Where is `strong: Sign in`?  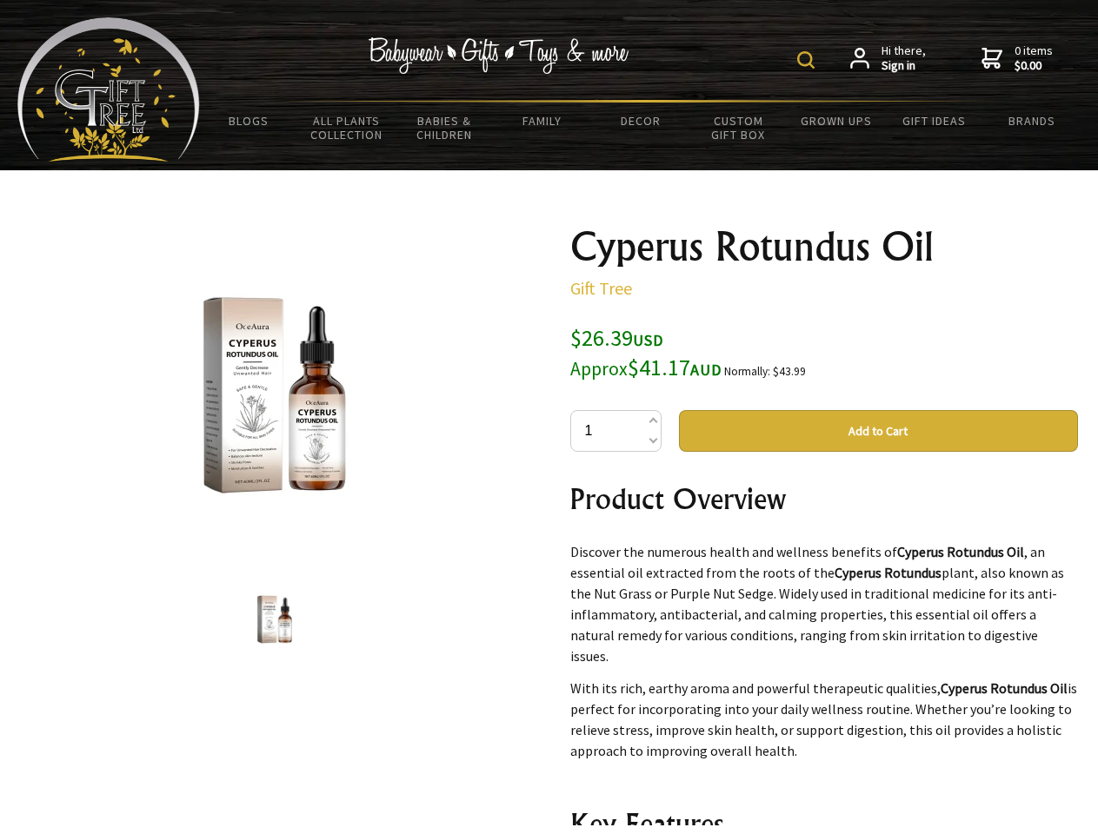
strong: Sign in is located at coordinates (903, 66).